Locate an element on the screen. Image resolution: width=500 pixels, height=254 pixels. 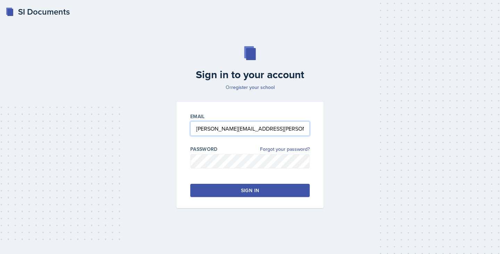
label: Email is located at coordinates (198, 116).